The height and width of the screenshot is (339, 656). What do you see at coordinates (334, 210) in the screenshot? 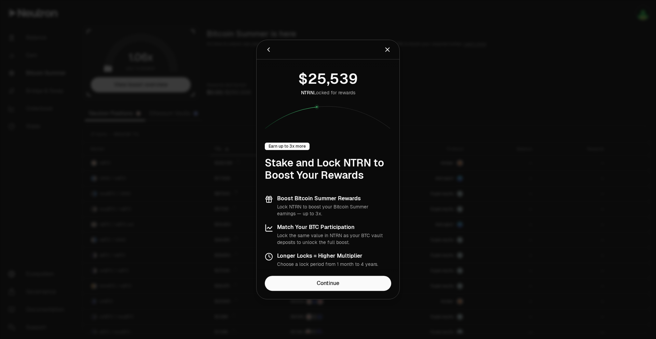
I see `p: Lock NTRN to boost your Bitcoin Summer earnings — up to 3x.` at bounding box center [334, 210].